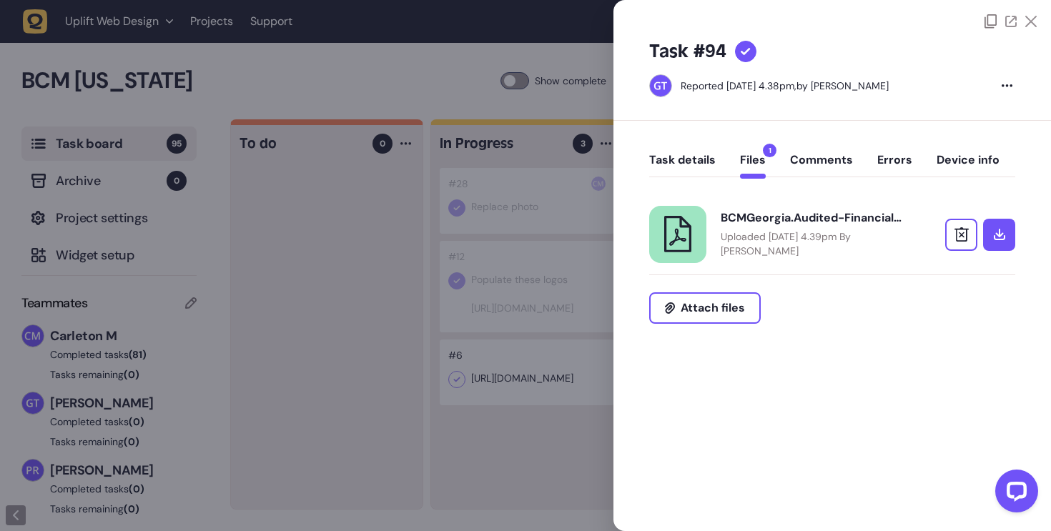  I want to click on button: Files, so click(753, 166).